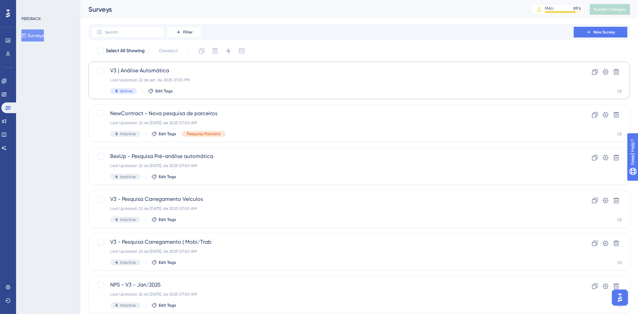 The width and height of the screenshot is (638, 314). I want to click on button: Filter, so click(184, 32).